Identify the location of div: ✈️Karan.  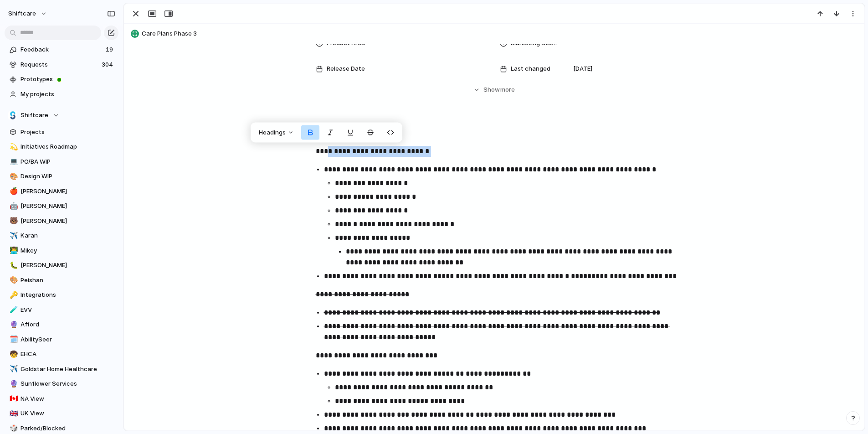
(62, 236).